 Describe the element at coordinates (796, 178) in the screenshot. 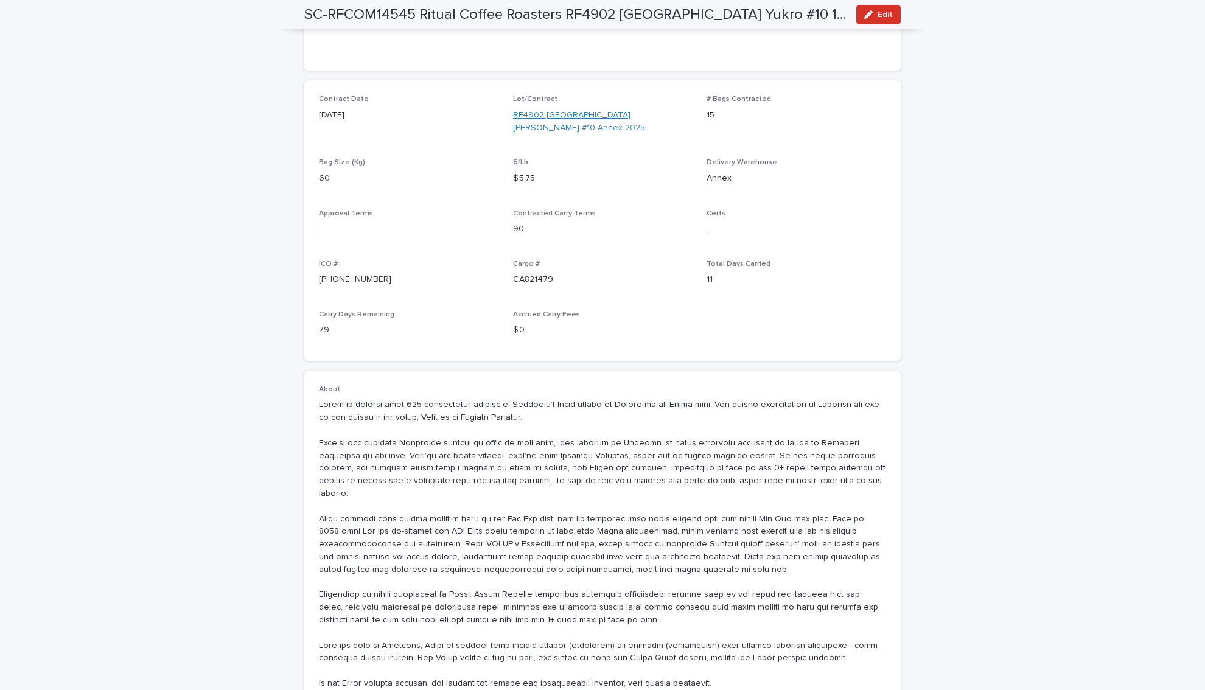

I see `p: Annex` at that location.